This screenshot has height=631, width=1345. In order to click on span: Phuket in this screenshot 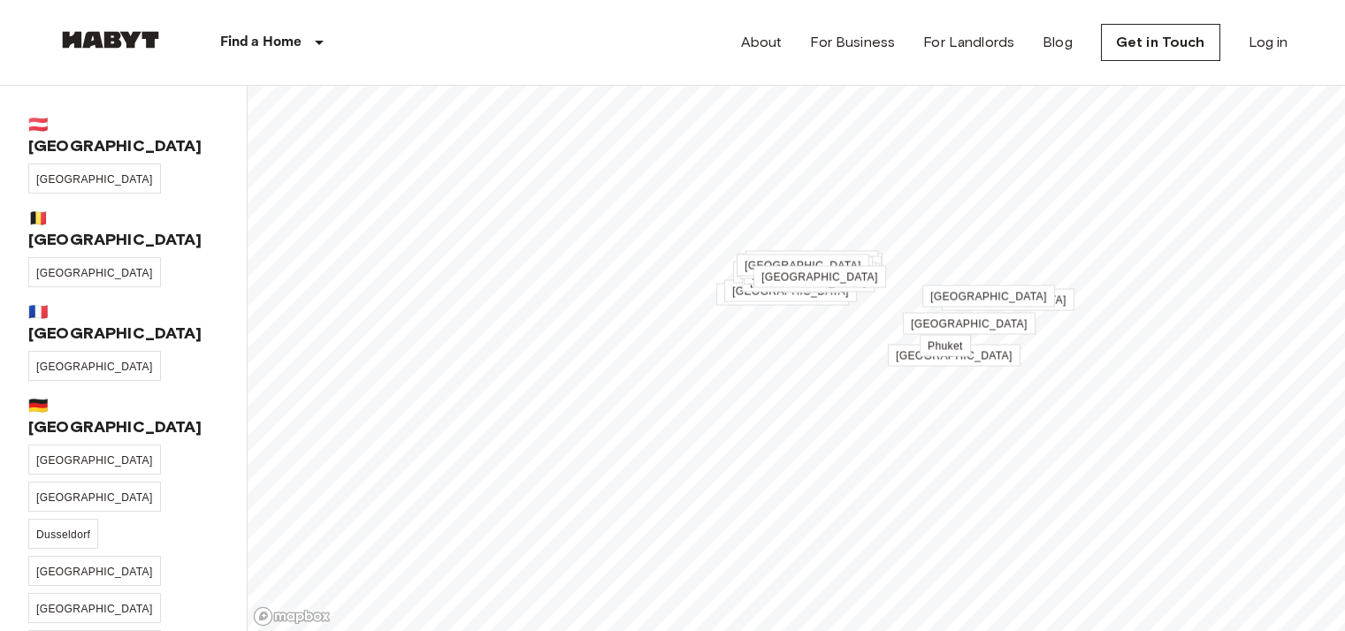, I will do `click(945, 347)`.